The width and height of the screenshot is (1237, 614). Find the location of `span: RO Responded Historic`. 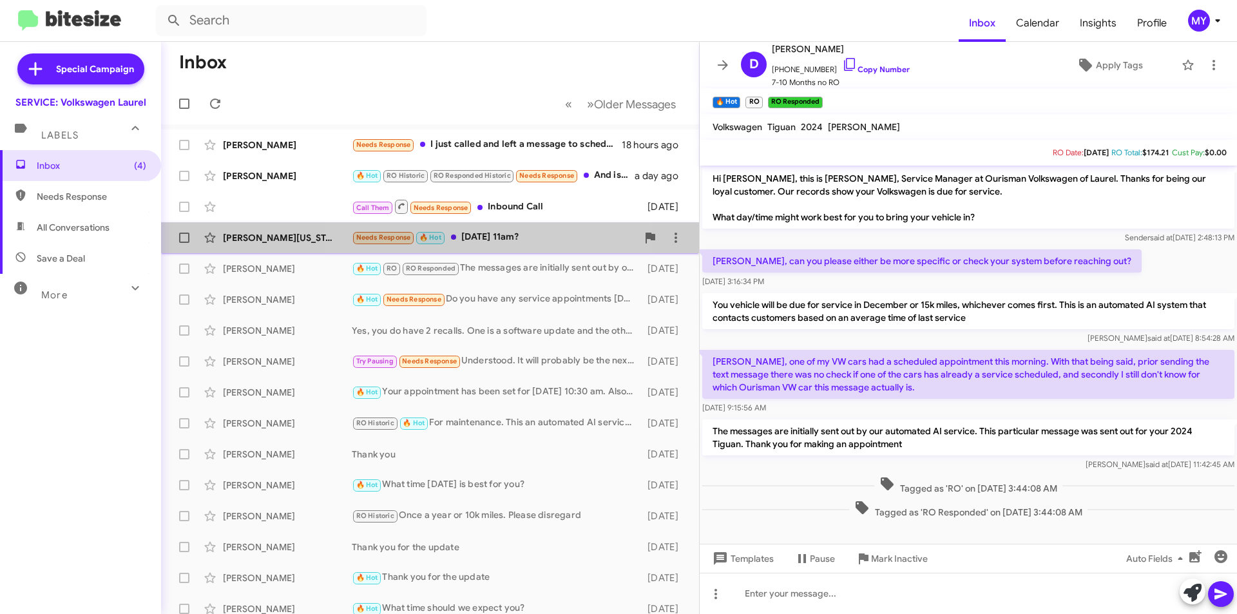

span: RO Responded Historic is located at coordinates (472, 175).